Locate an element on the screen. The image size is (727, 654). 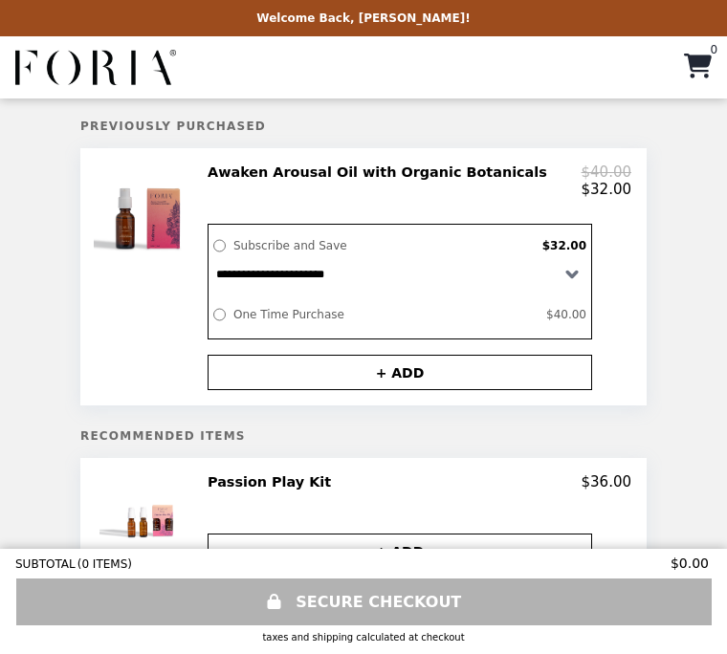
label: Subscribe and Save is located at coordinates (382, 246).